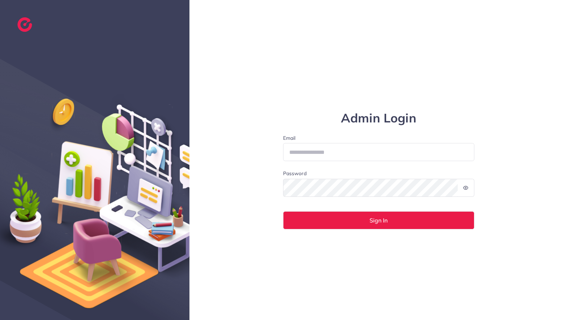  Describe the element at coordinates (379, 220) in the screenshot. I see `button: Sign In` at that location.